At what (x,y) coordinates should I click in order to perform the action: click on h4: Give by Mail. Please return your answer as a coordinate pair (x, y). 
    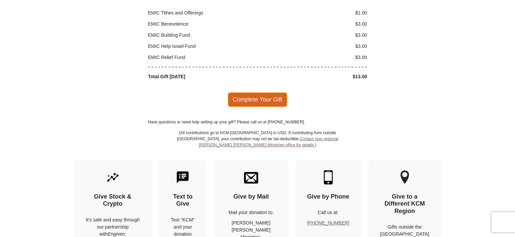
    Looking at the image, I should click on (251, 197).